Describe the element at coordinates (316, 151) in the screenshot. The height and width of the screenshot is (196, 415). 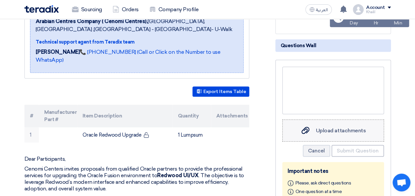
I see `button: Cancel` at that location.